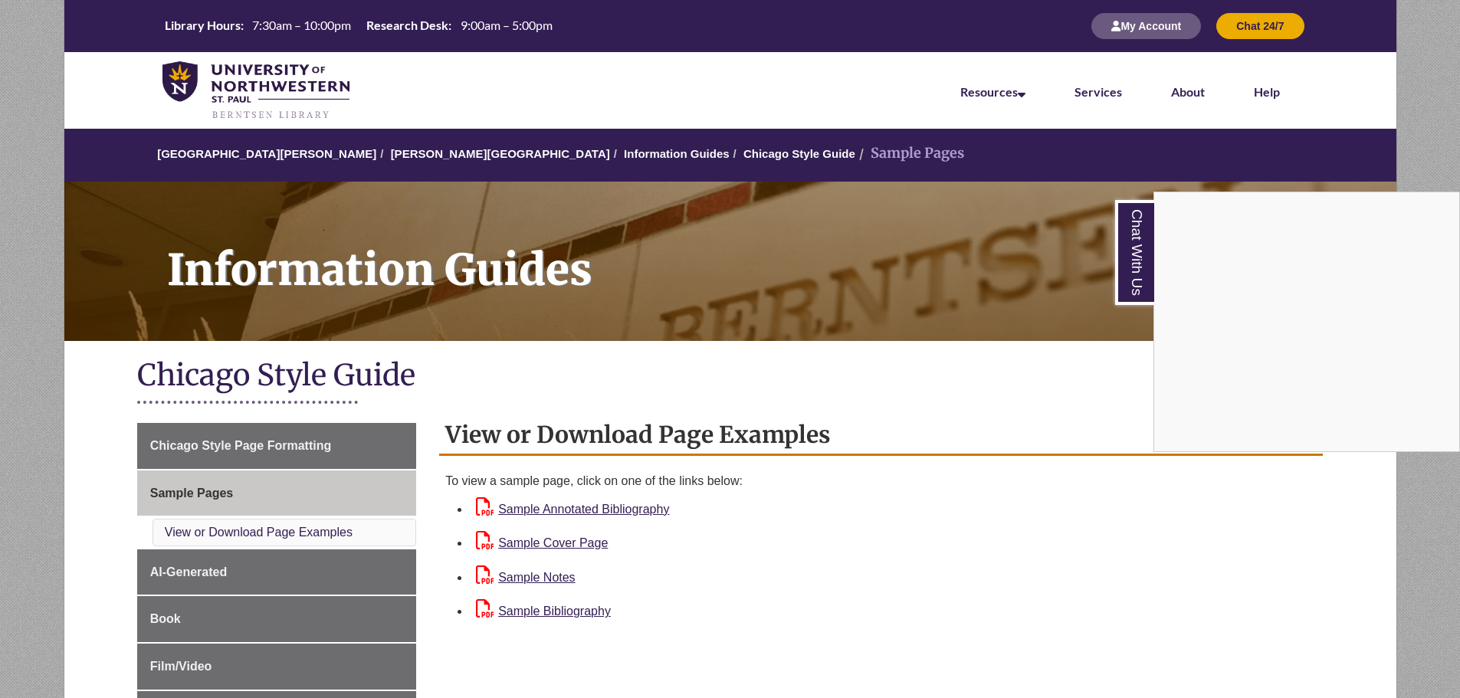 The image size is (1460, 698). I want to click on div: Chat With Us, so click(1306, 322).